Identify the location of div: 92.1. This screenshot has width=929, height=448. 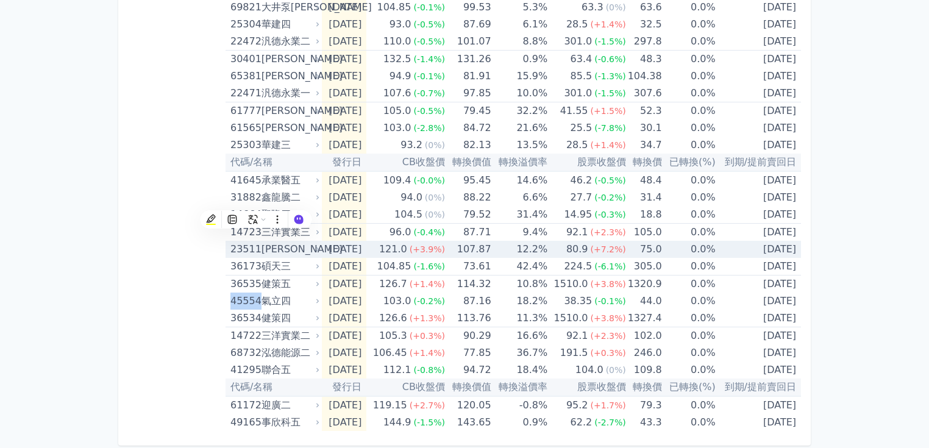
(577, 336).